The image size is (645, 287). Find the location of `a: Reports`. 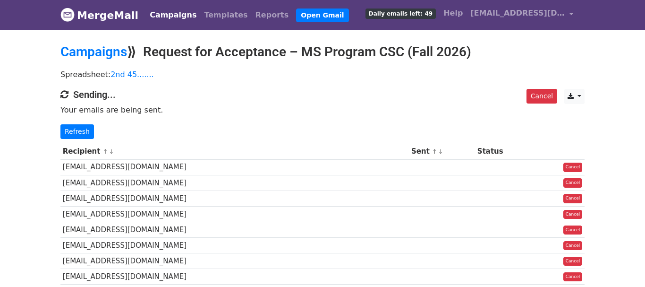

a: Reports is located at coordinates (272, 15).